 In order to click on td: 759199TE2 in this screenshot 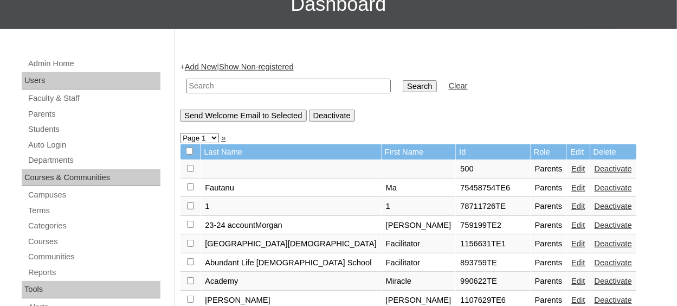, I will do `click(493, 226)`.